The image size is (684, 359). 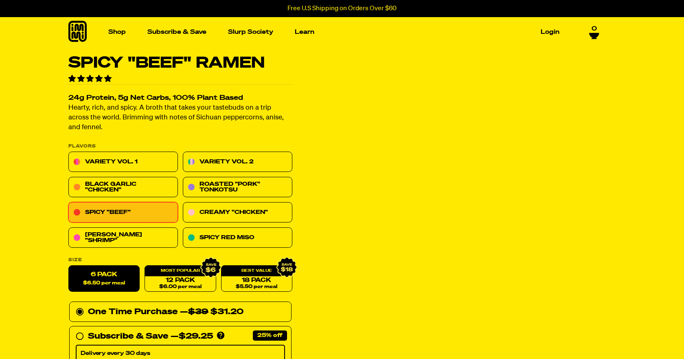 What do you see at coordinates (123, 162) in the screenshot?
I see `a: Variety Vol. 1` at bounding box center [123, 162].